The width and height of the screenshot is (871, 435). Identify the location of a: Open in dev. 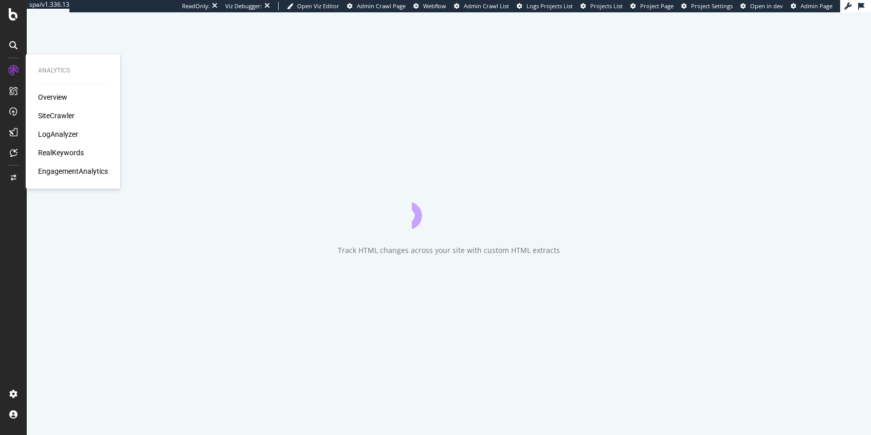
(762, 6).